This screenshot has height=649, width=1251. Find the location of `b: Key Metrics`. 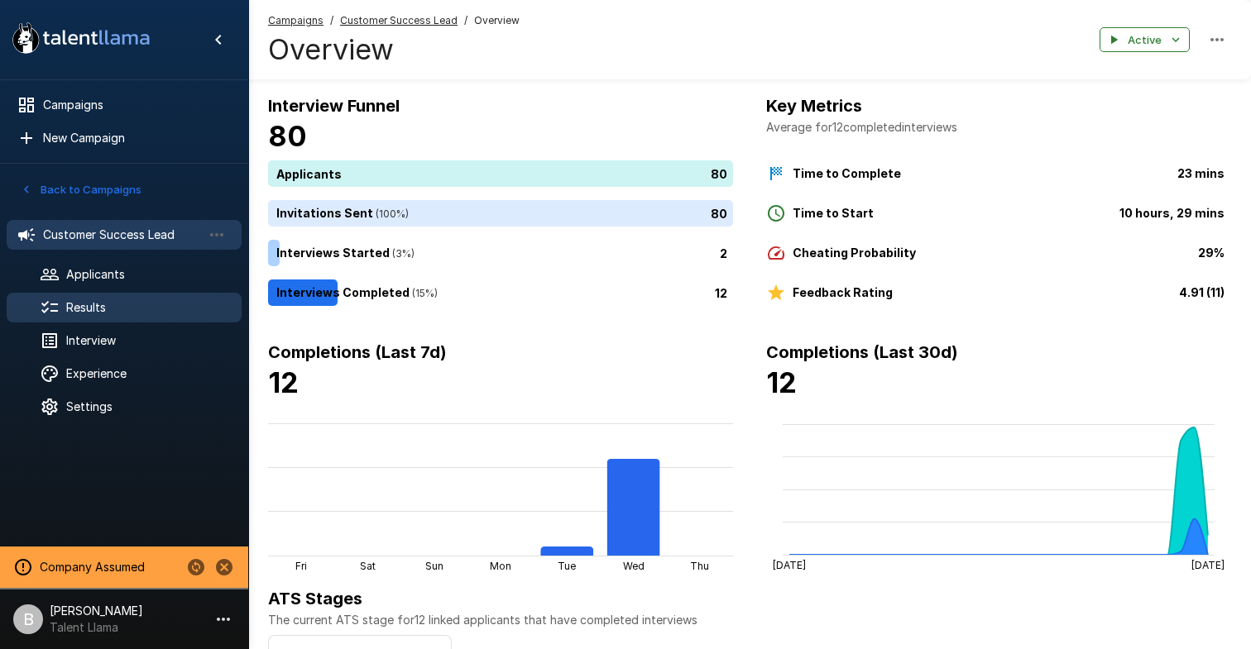

b: Key Metrics is located at coordinates (814, 106).